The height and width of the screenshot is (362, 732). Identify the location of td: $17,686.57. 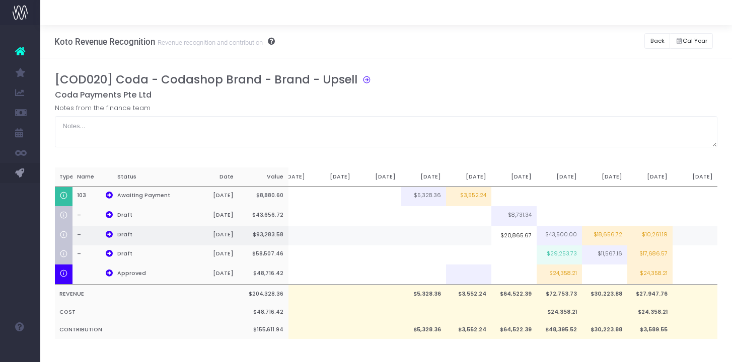
(650, 255).